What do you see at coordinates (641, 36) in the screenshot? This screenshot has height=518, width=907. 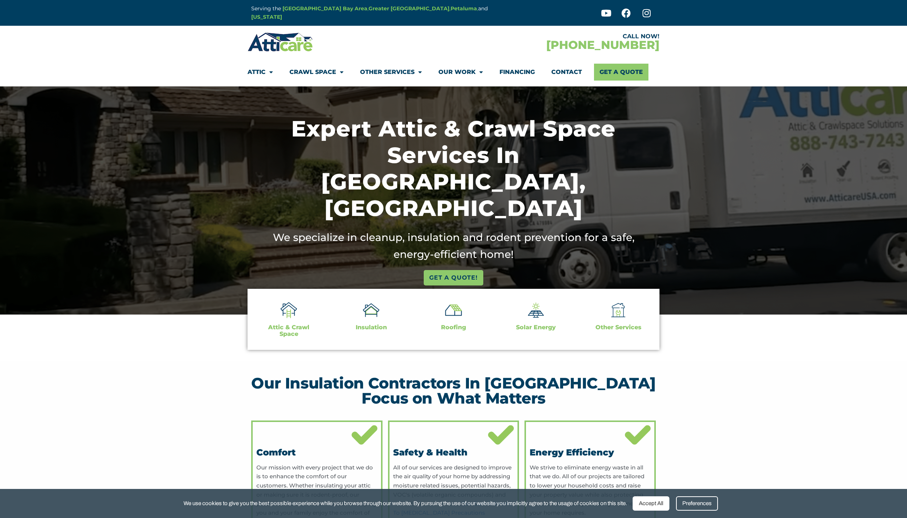 I see `a: CALL NOW!` at bounding box center [641, 36].